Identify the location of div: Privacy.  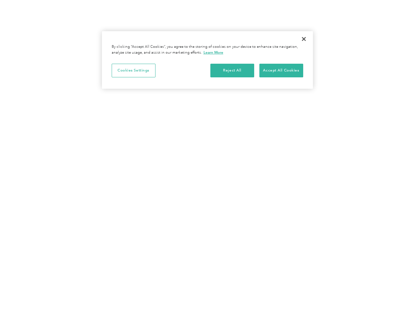
(208, 60).